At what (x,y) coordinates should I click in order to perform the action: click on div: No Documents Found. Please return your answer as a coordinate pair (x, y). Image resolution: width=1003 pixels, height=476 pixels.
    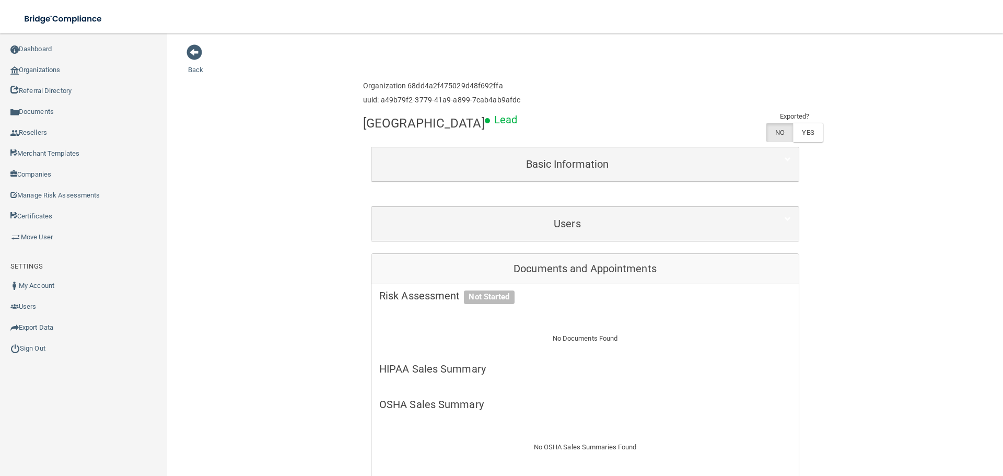
    Looking at the image, I should click on (585, 338).